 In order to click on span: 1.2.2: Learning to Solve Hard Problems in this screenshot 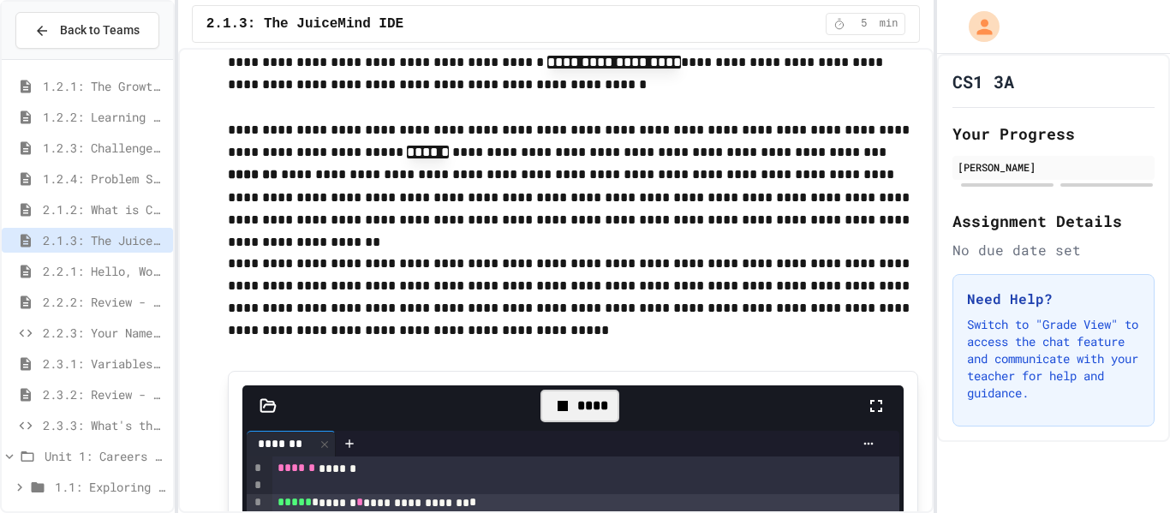, I will do `click(104, 116)`.